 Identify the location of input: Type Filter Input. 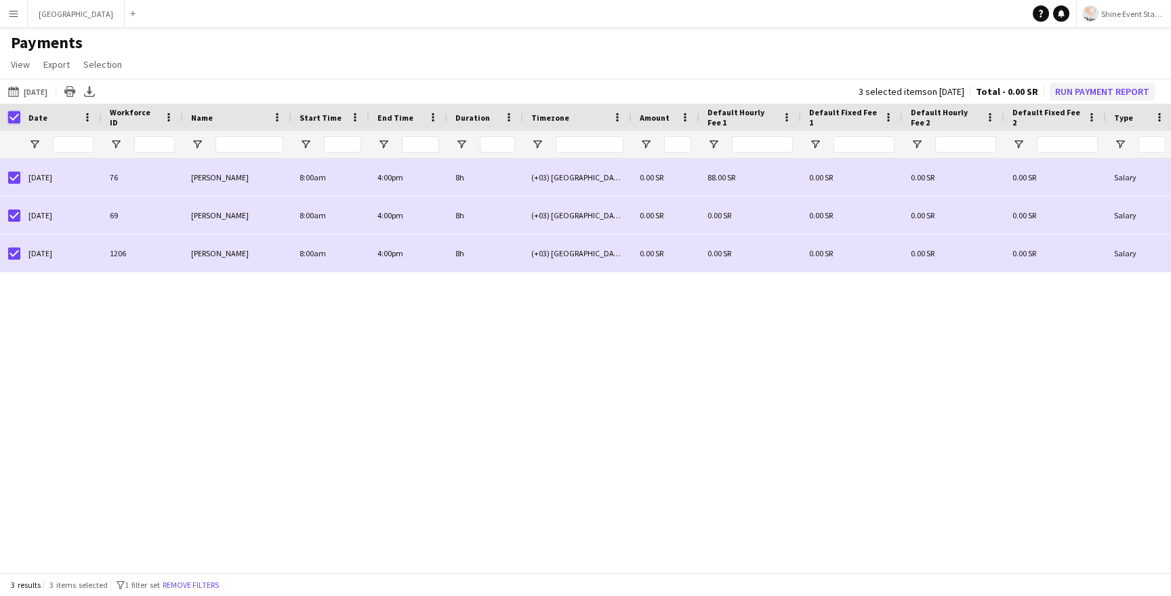
(1152, 144).